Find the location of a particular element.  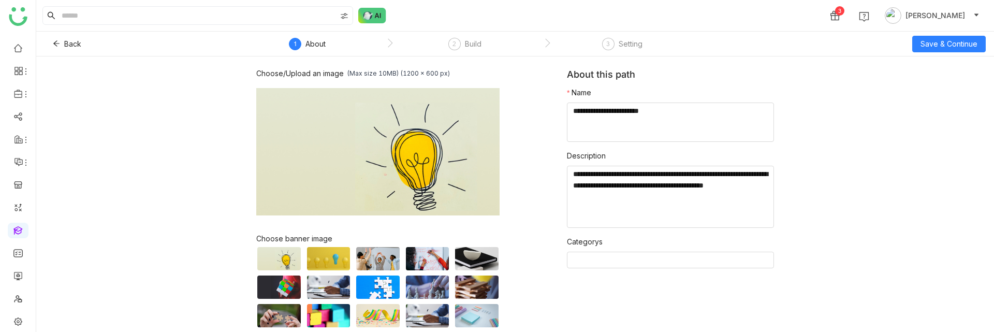

img: ask-buddy-normal.svg is located at coordinates (372, 16).